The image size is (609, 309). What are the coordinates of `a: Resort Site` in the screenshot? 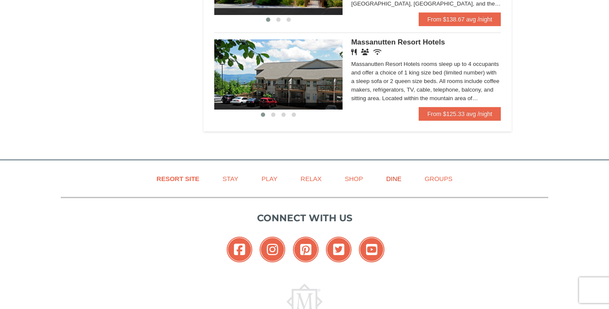 It's located at (178, 178).